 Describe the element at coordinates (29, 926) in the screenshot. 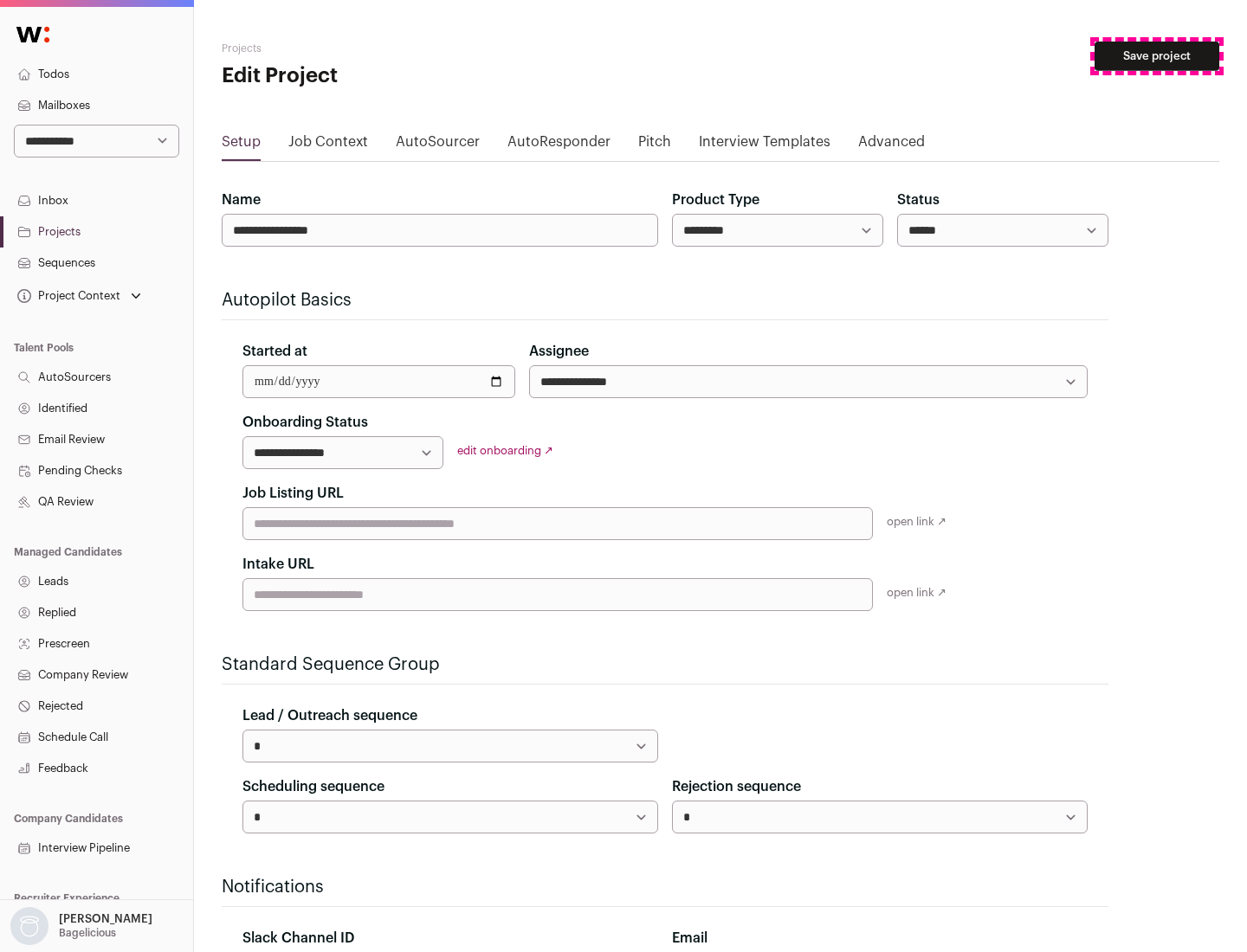

I see `img: nopic.png` at that location.